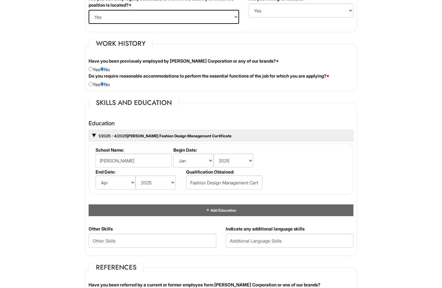  What do you see at coordinates (265, 229) in the screenshot?
I see `label: Indicate any additional language skills` at bounding box center [265, 229].